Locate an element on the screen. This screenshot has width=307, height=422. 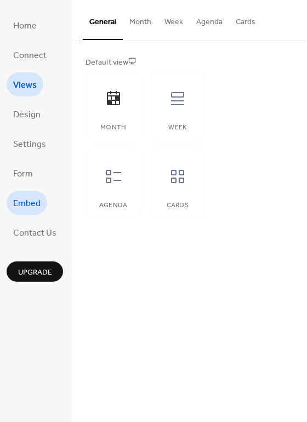
div: Agenda is located at coordinates (113, 205).